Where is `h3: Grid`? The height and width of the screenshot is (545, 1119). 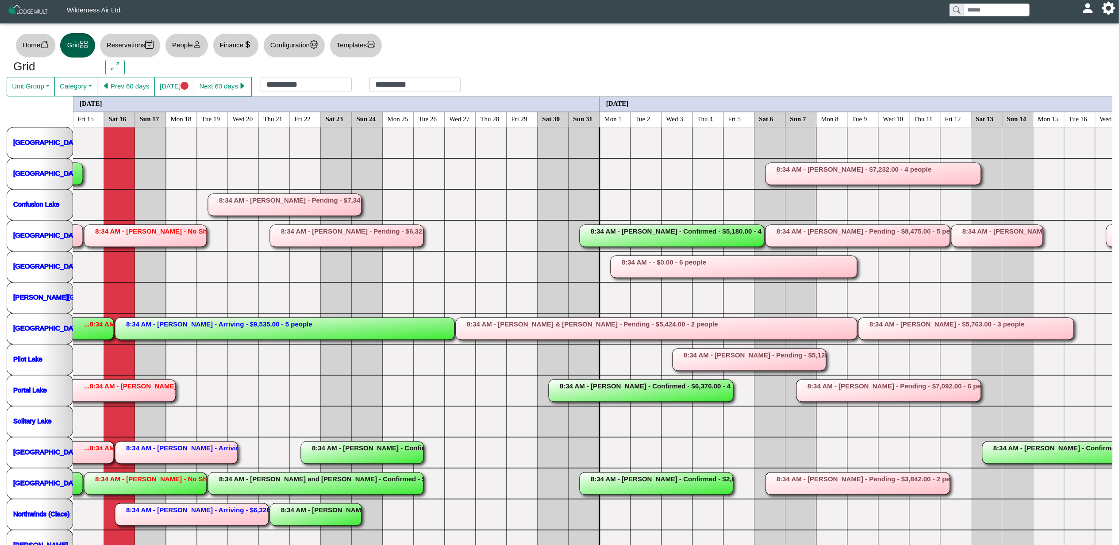
h3: Grid is located at coordinates (53, 67).